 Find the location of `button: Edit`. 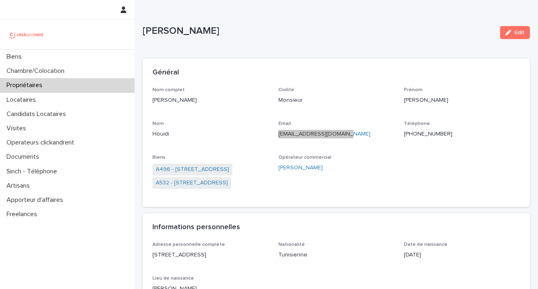

button: Edit is located at coordinates (515, 33).